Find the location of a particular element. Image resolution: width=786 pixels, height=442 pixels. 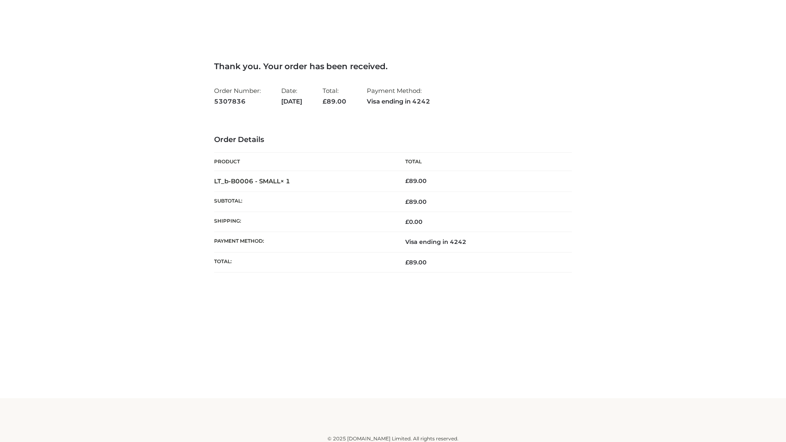

strong: LT_b-B0006 - SMALL is located at coordinates (252, 181).